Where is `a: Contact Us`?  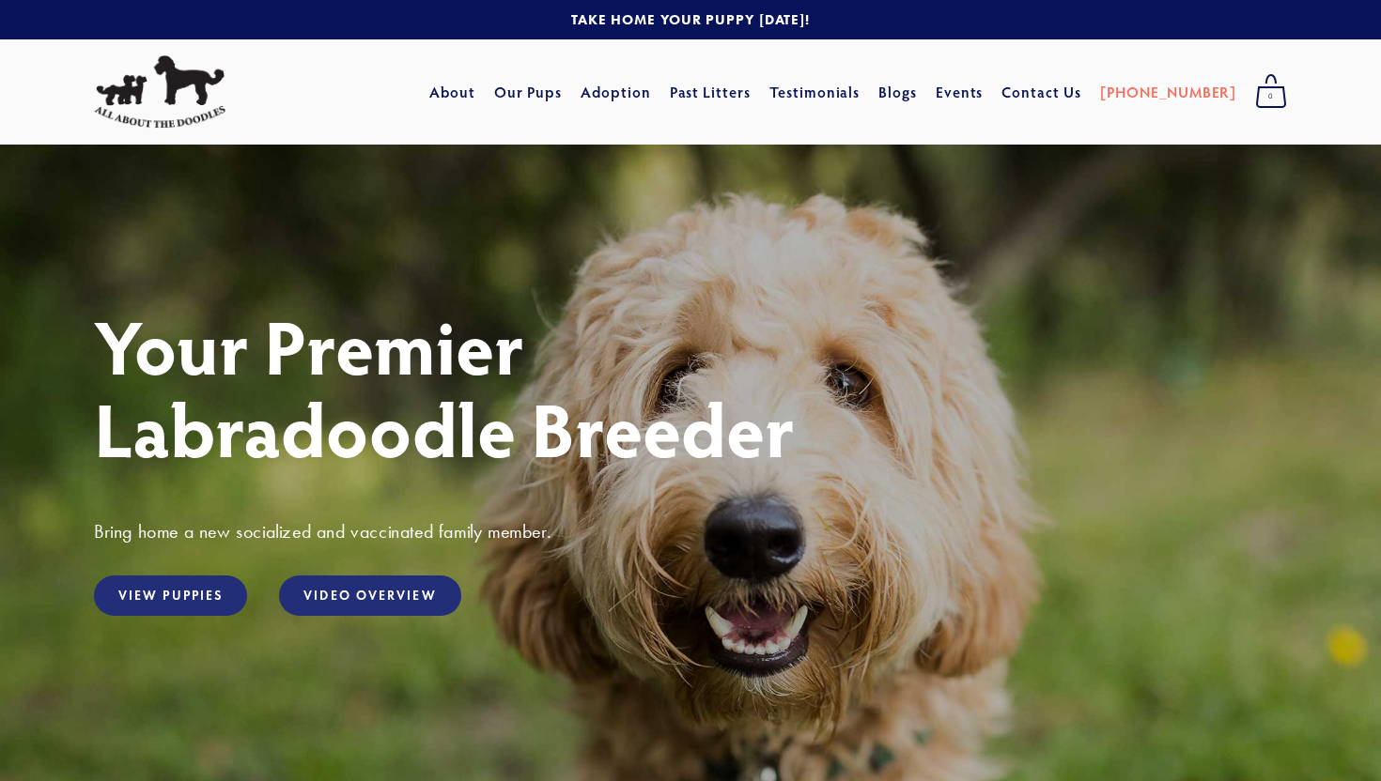
a: Contact Us is located at coordinates (1041, 92).